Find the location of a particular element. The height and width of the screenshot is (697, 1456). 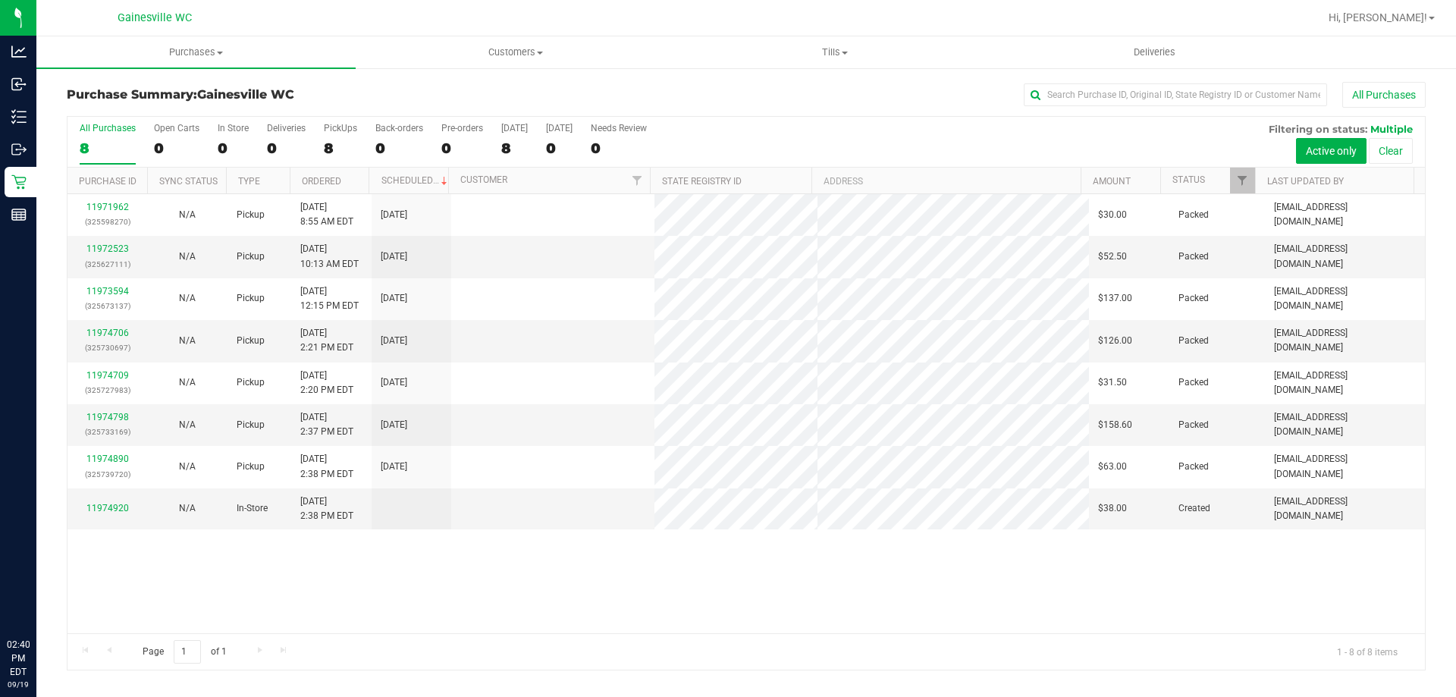

a: 11974706 is located at coordinates (108, 333).